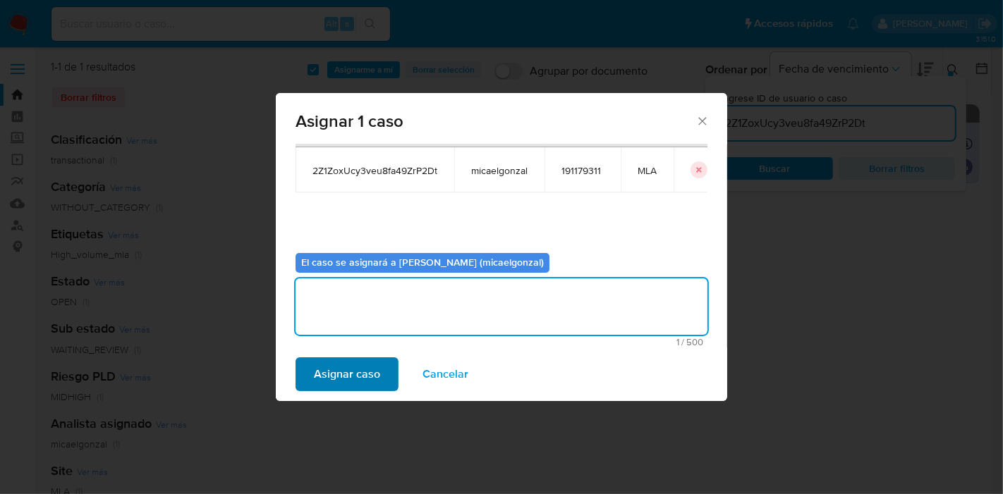  What do you see at coordinates (495, 121) in the screenshot?
I see `span: Asignar 1 caso` at bounding box center [495, 121].